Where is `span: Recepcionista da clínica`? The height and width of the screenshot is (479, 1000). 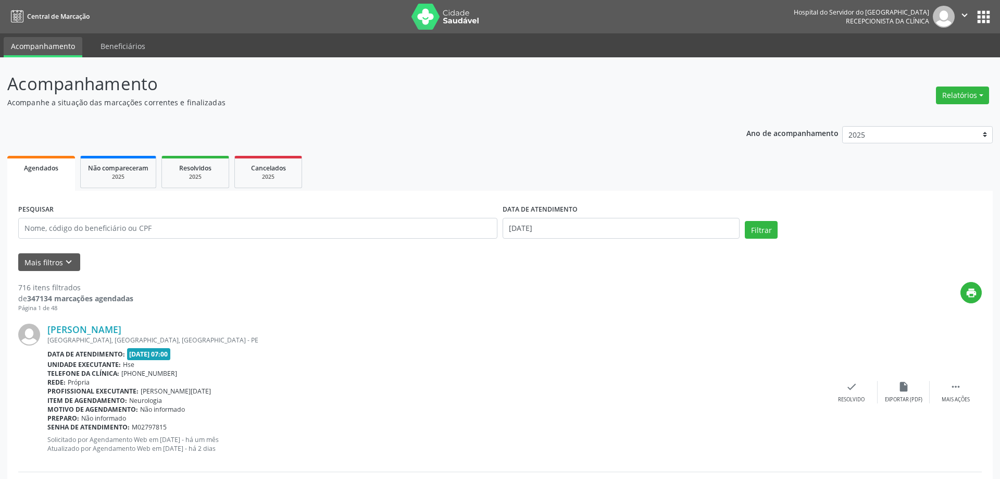 span: Recepcionista da clínica is located at coordinates (888, 21).